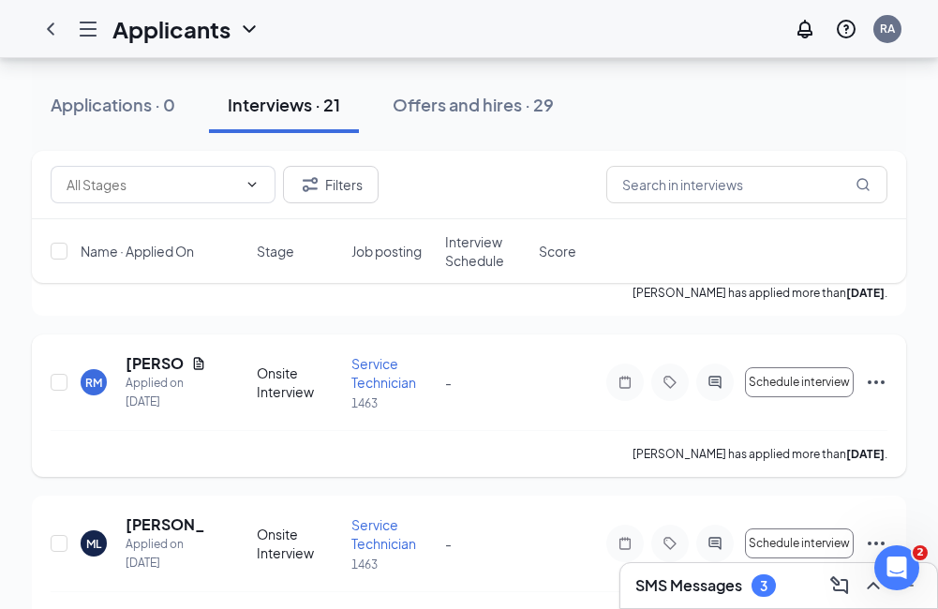  I want to click on div: RM, so click(94, 382).